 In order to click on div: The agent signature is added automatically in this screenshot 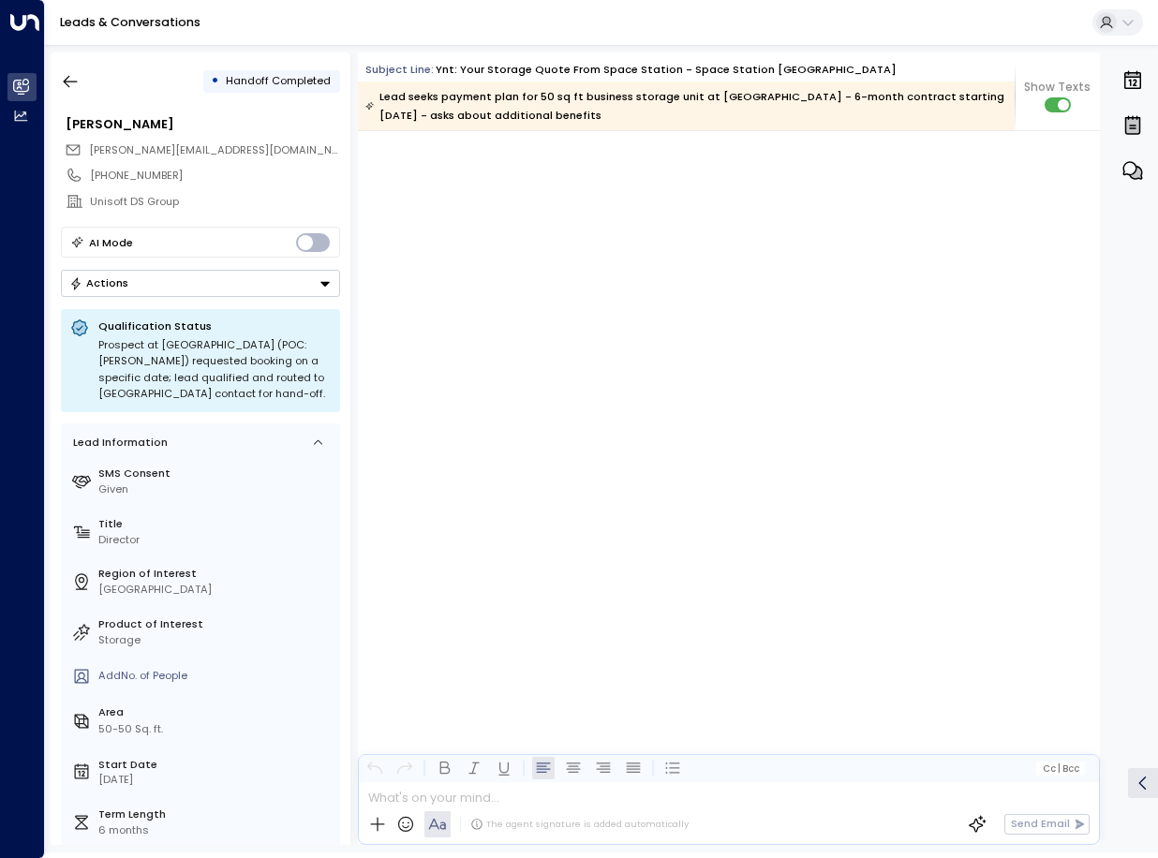, I will do `click(579, 824)`.